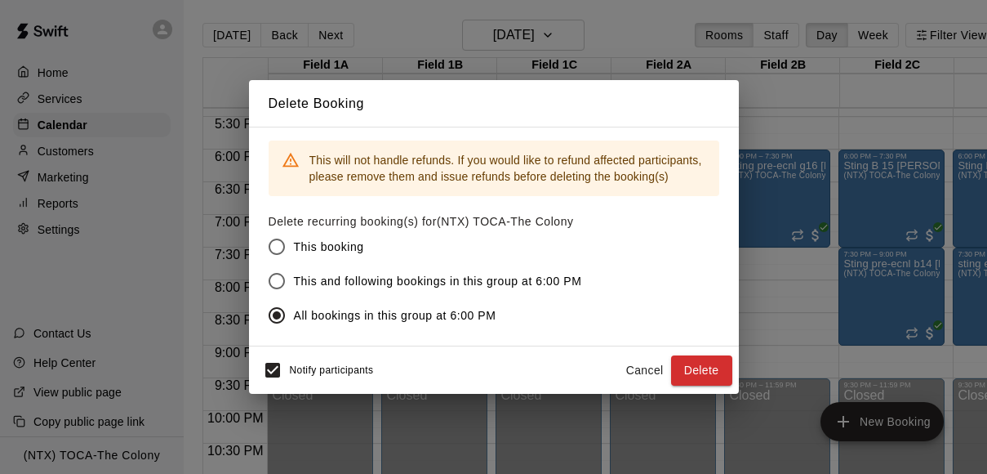  Describe the element at coordinates (701, 370) in the screenshot. I see `button: Delete` at that location.